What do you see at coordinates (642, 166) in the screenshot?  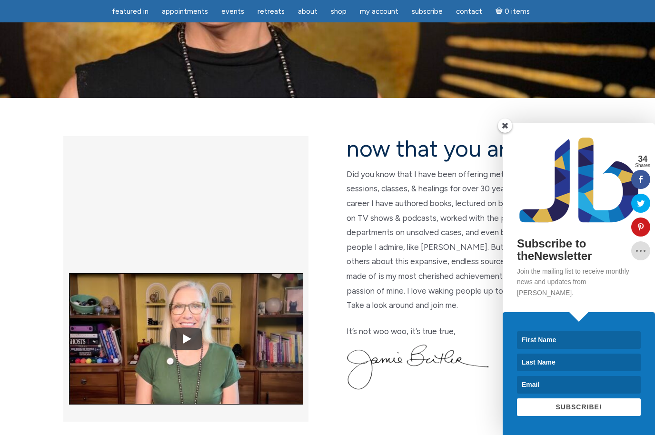 I see `span: Shares` at bounding box center [642, 166].